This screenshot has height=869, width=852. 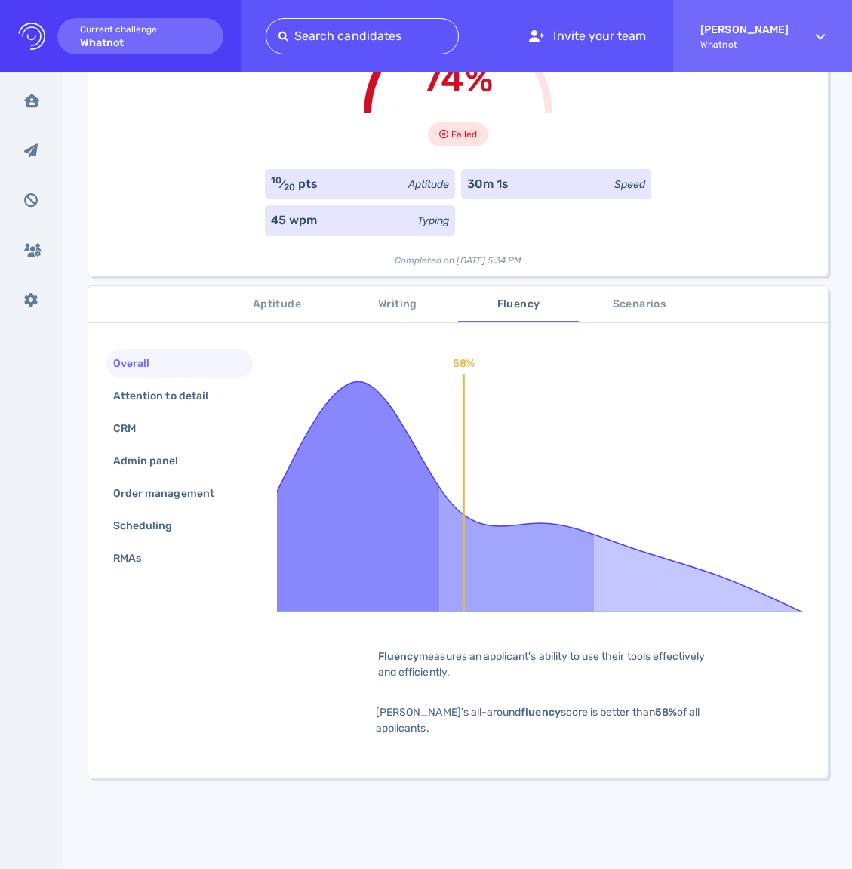 What do you see at coordinates (464, 134) in the screenshot?
I see `span: Failed` at bounding box center [464, 134].